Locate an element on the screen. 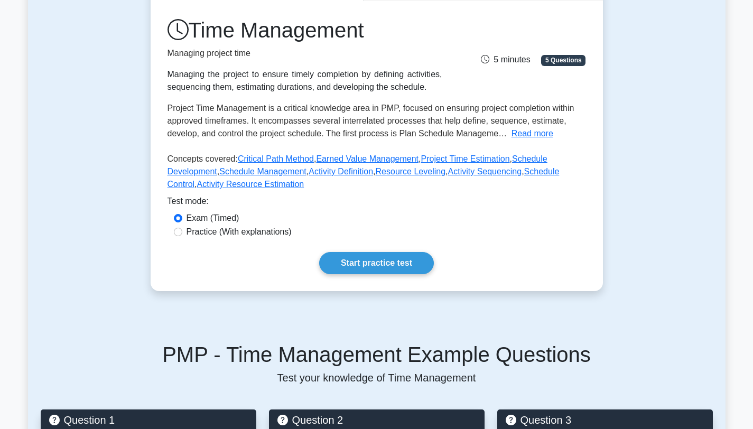 This screenshot has width=753, height=429. h1: Time Management is located at coordinates (305, 30).